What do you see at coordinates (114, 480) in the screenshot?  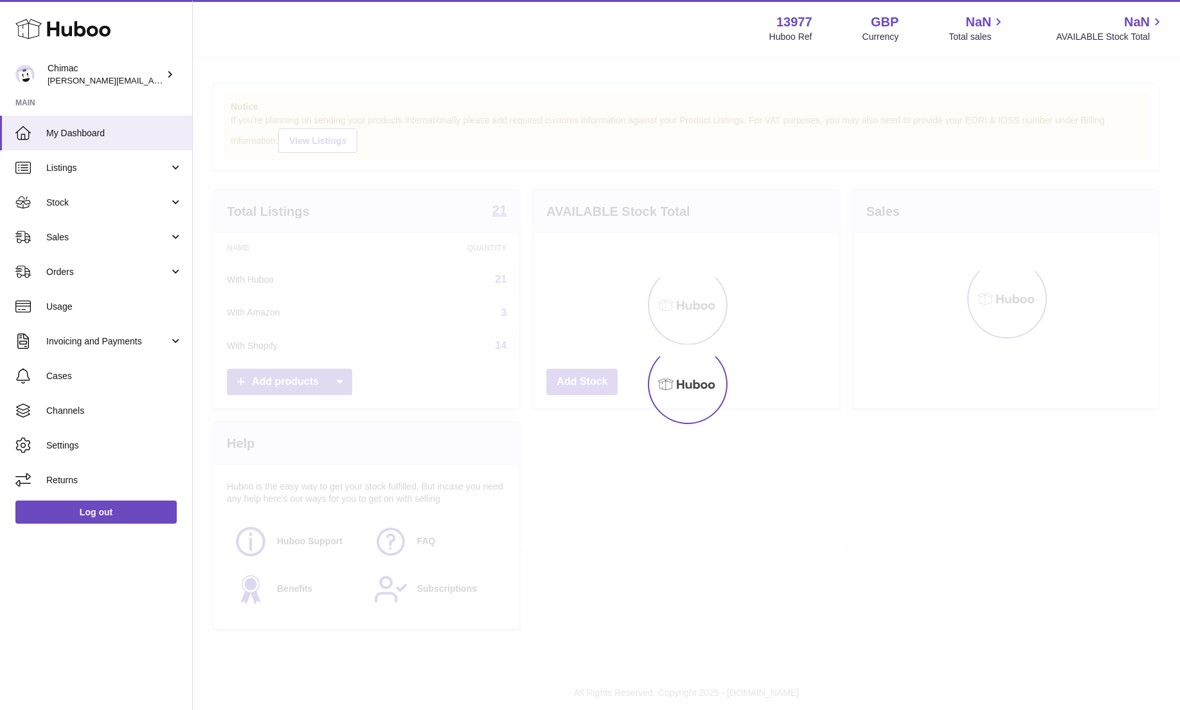 I see `span: Returns` at bounding box center [114, 480].